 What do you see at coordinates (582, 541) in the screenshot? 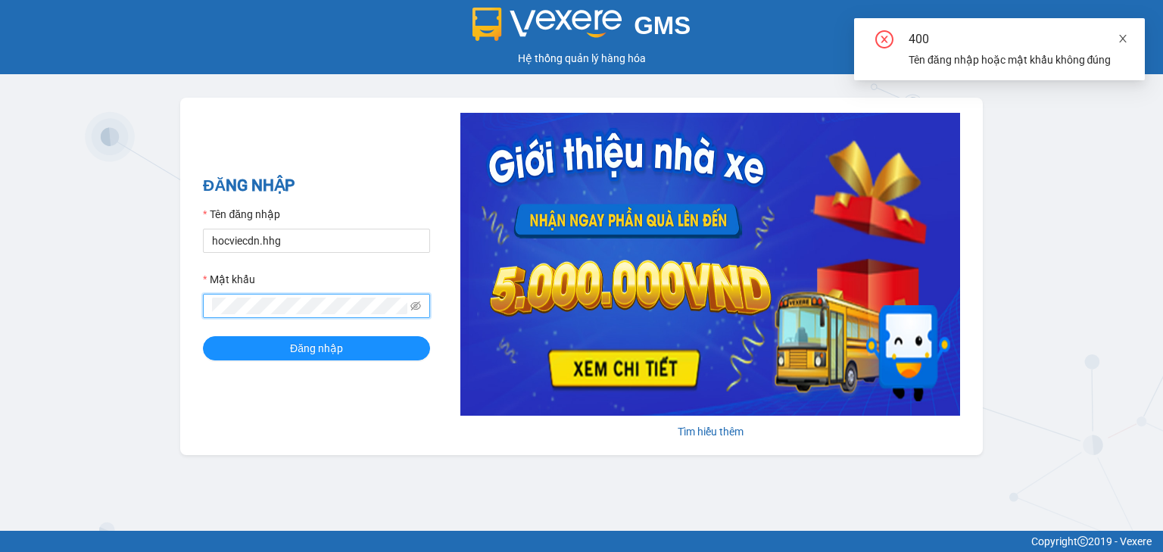
I see `div: Copyright 2019 - Vexere` at bounding box center [582, 541].